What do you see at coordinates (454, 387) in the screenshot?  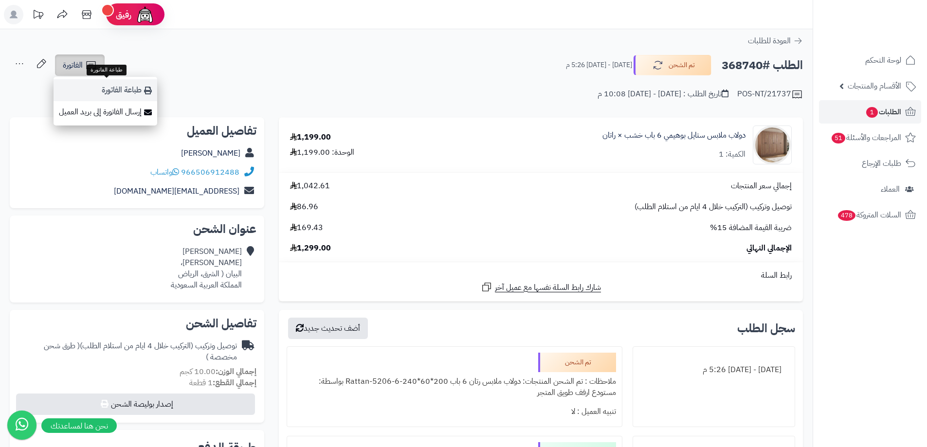 I see `div: ملاحظات : تم الشحن المنتجات: دولاب ملابس رتان 6 باب 200*60*240-Rattan-5206-6 بواسطة: مستودع ارفف ...` at bounding box center [454, 387].